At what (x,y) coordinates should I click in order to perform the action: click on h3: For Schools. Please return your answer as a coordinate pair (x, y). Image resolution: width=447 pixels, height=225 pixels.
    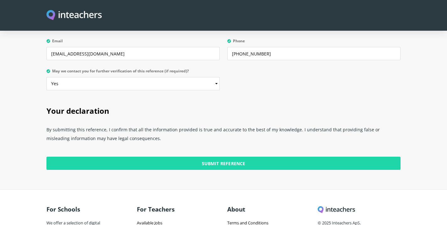
    Looking at the image, I should click on (81, 210).